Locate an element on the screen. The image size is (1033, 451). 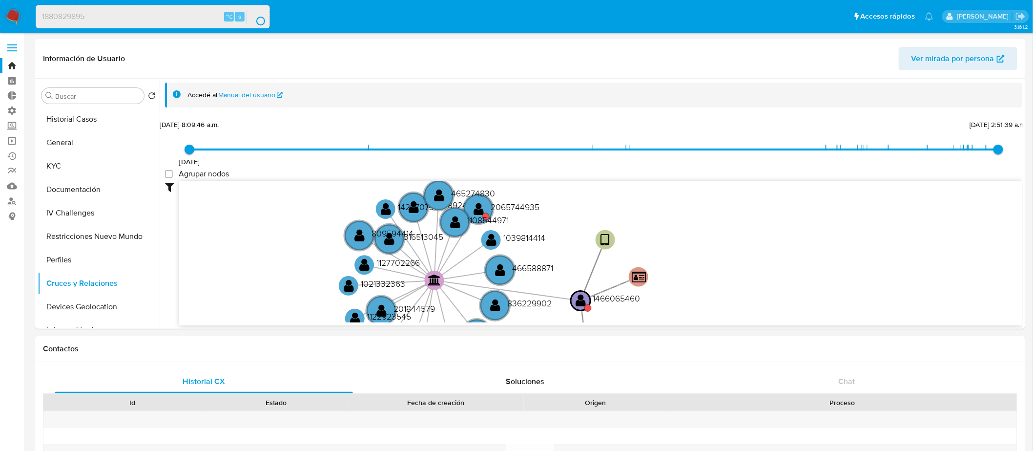
input: Buscar usuario o caso... is located at coordinates (153, 17).